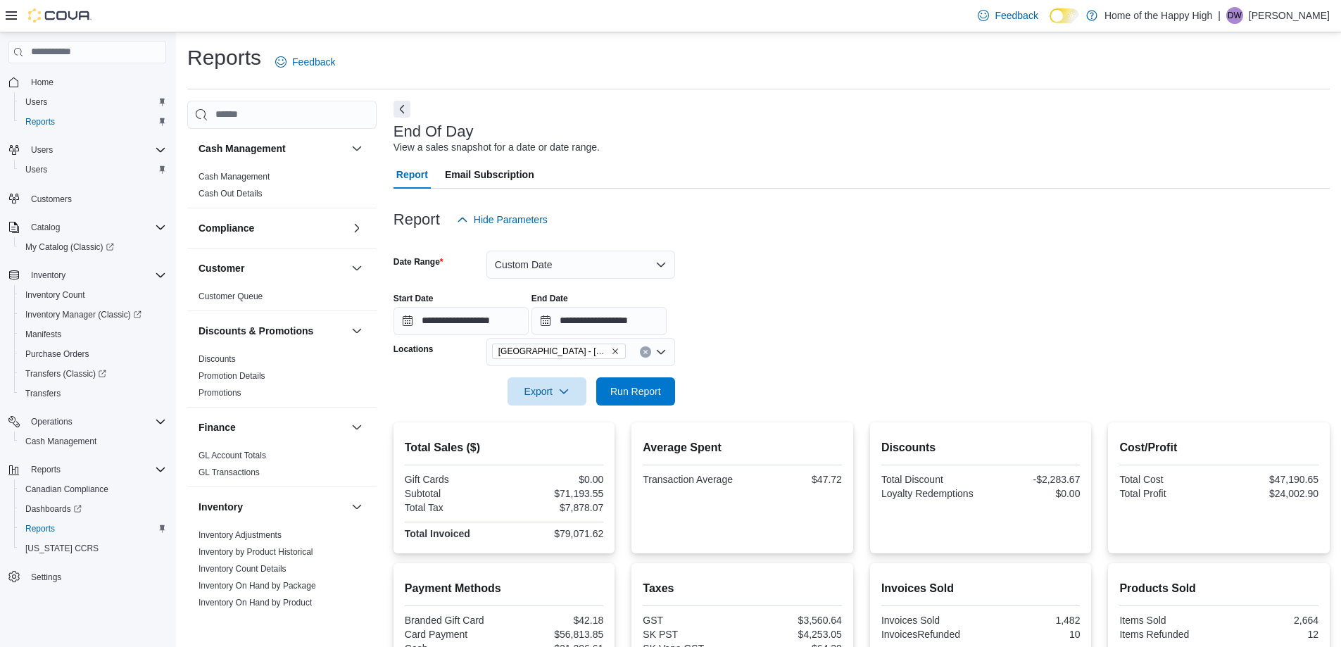 This screenshot has width=1341, height=647. I want to click on button: Inventory Count, so click(93, 295).